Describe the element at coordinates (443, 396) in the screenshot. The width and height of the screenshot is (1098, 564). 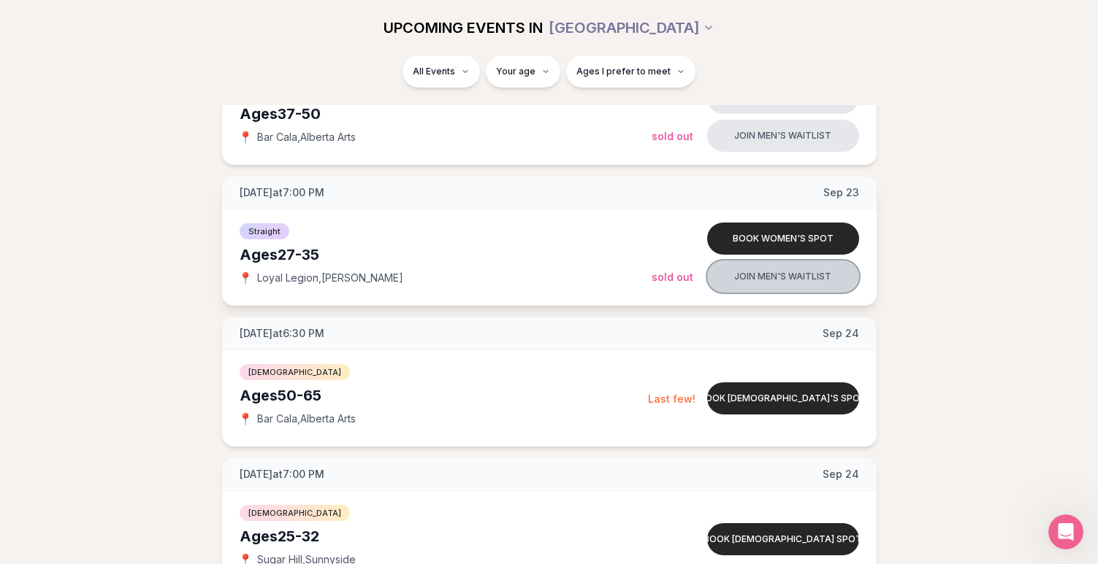
I see `div: Ages 50-65` at that location.